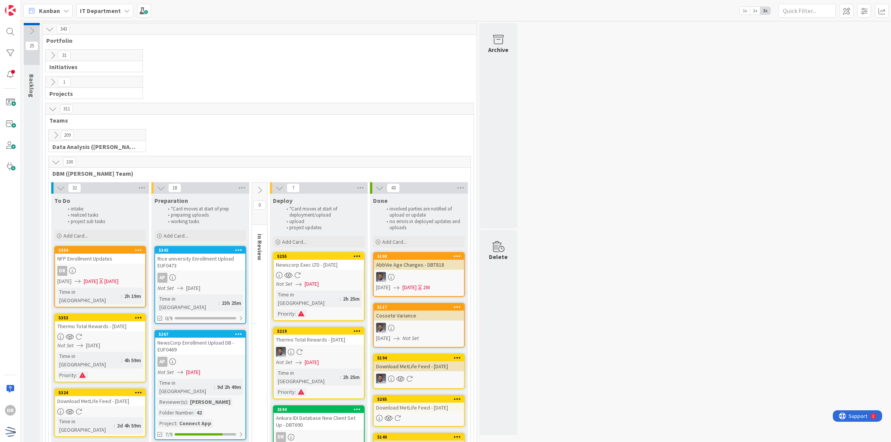 This screenshot has width=891, height=442. I want to click on input: Quick Filter..., so click(807, 11).